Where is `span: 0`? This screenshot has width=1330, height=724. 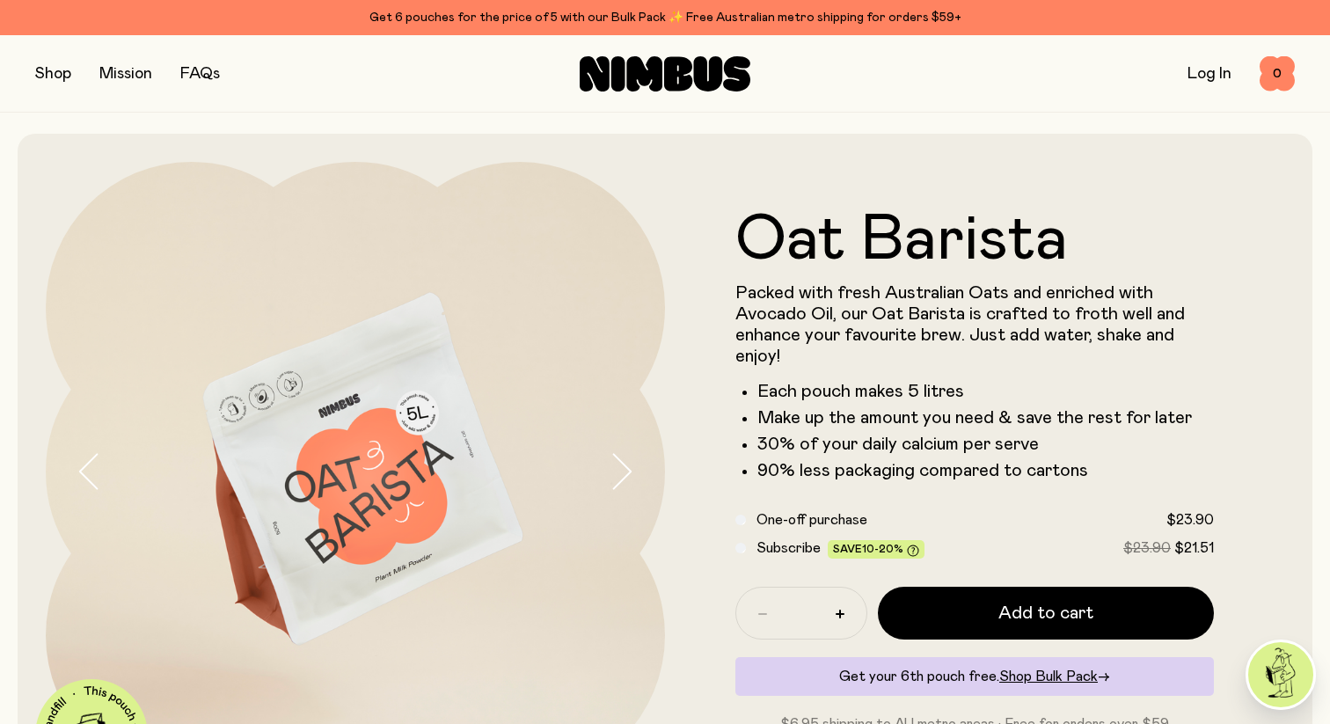
span: 0 is located at coordinates (1277, 74).